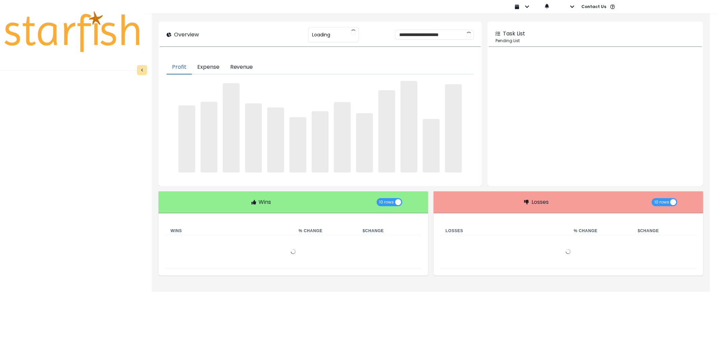  Describe the element at coordinates (595, 41) in the screenshot. I see `p: Pending List` at that location.